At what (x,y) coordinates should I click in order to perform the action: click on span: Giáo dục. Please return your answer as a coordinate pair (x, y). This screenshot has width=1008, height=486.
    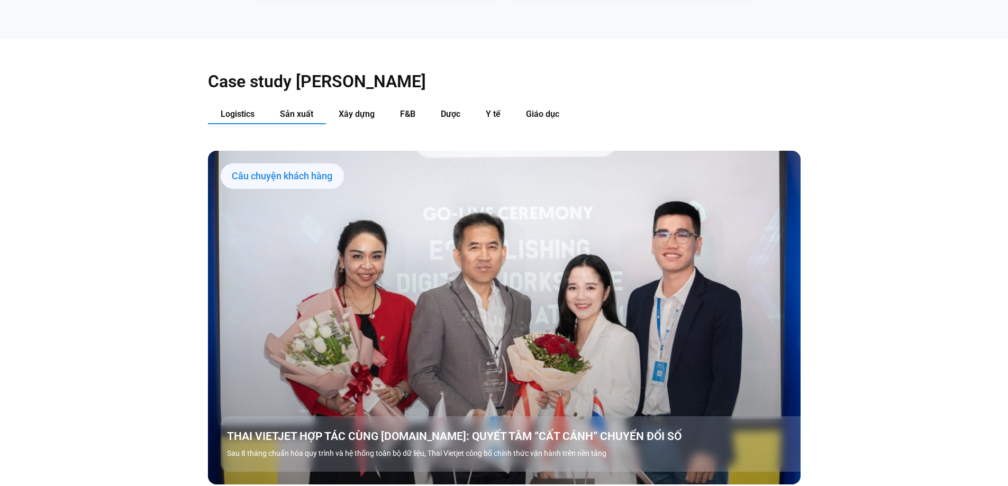
    Looking at the image, I should click on (542, 114).